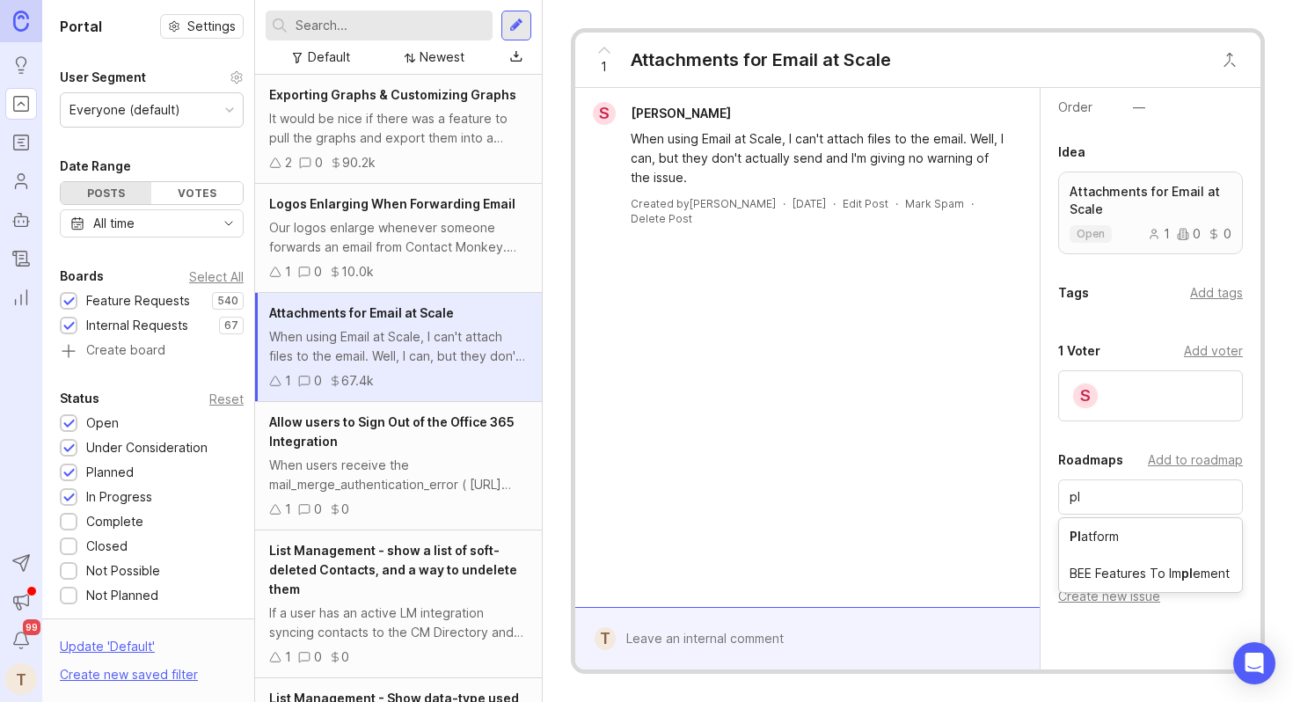 The height and width of the screenshot is (702, 1293). Describe the element at coordinates (21, 259) in the screenshot. I see `a: Changelog` at that location.